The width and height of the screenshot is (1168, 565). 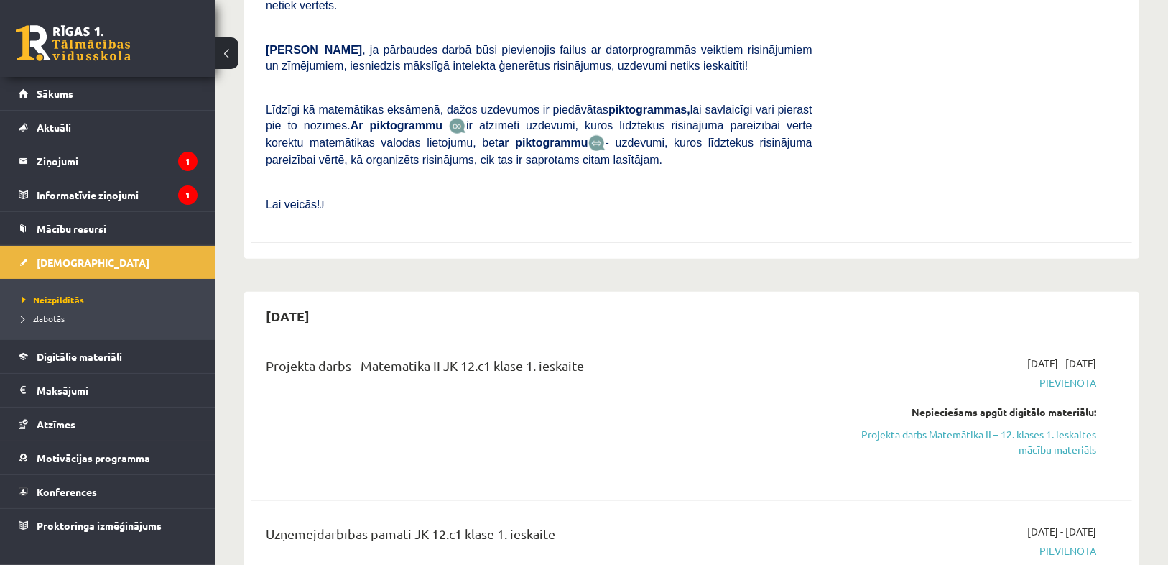 What do you see at coordinates (108, 390) in the screenshot?
I see `a: Maksājumi` at bounding box center [108, 390].